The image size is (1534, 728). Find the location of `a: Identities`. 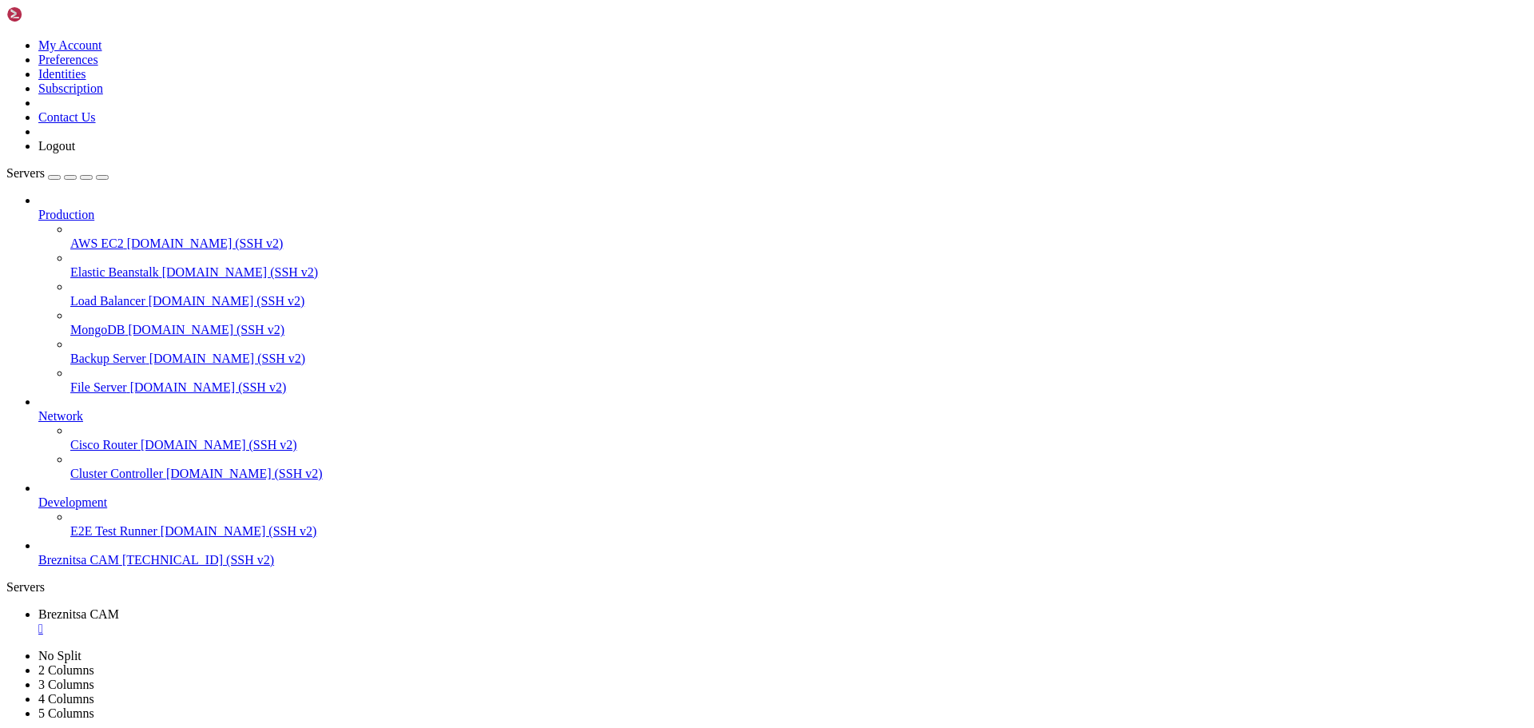

a: Identities is located at coordinates (62, 73).